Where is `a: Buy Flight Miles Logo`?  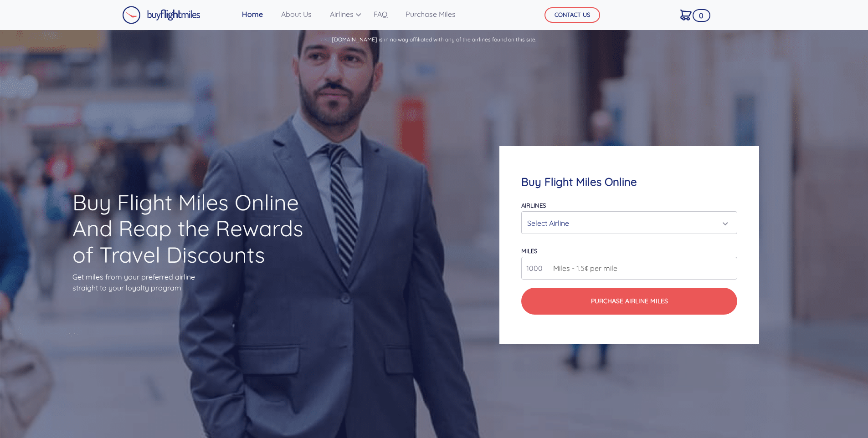 a: Buy Flight Miles Logo is located at coordinates (161, 15).